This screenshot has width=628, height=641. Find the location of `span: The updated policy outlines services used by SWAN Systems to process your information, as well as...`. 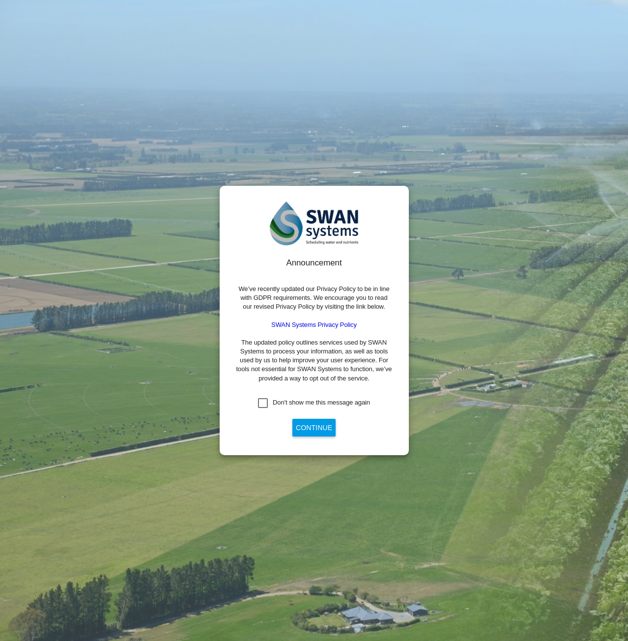

span: The updated policy outlines services used by SWAN Systems to process your information, as well as... is located at coordinates (314, 360).